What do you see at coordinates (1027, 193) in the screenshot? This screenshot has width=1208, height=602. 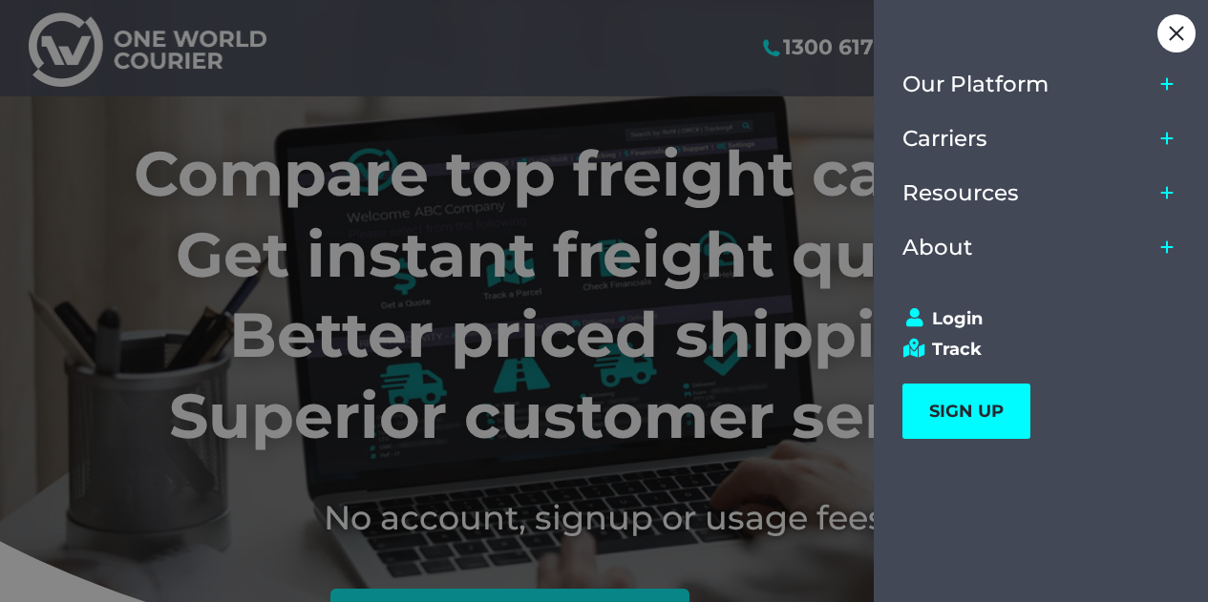 I see `a: Resources` at bounding box center [1027, 193].